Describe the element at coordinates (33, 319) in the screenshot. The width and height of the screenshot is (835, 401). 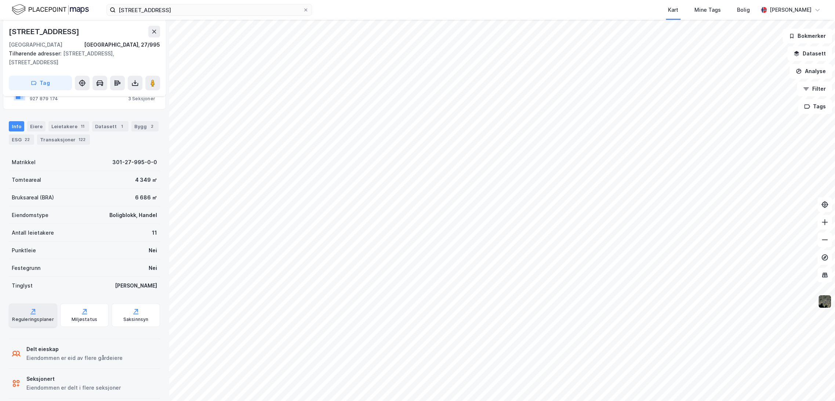
I see `div: Reguleringsplaner` at that location.